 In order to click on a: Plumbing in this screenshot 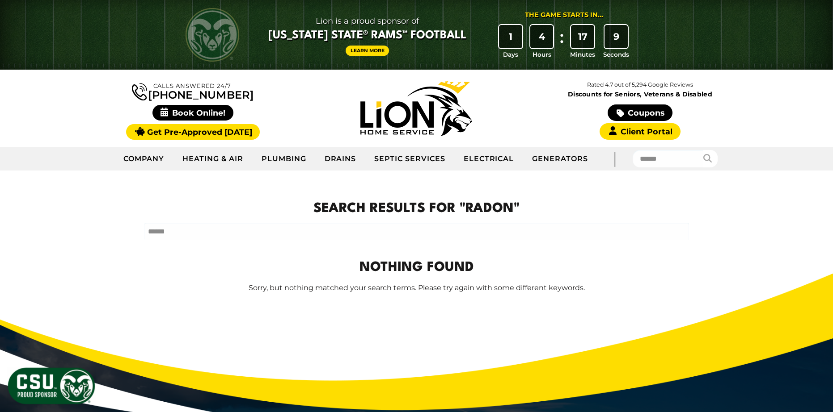, I will do `click(284, 159)`.